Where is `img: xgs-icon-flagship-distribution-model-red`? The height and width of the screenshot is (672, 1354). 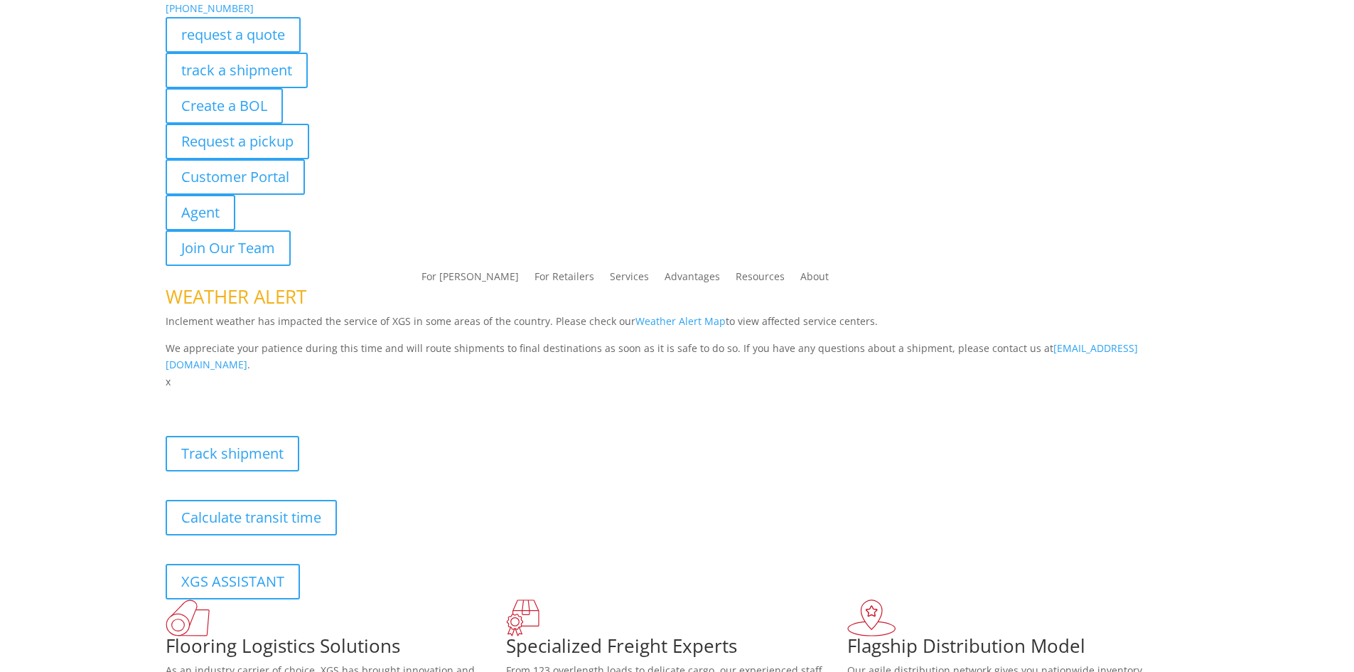
img: xgs-icon-flagship-distribution-model-red is located at coordinates (872, 618).